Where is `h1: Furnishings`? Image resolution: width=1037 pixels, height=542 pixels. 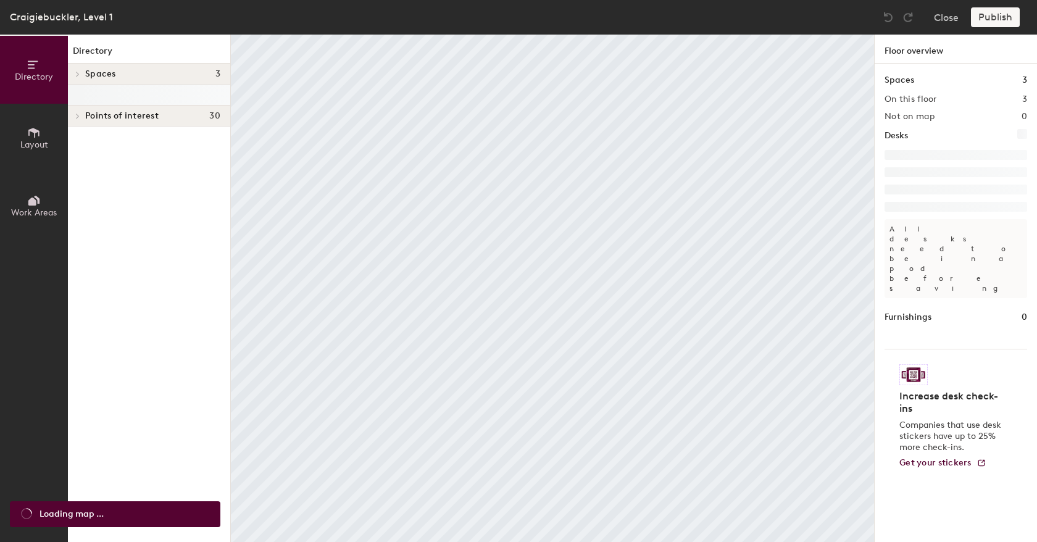
h1: Furnishings is located at coordinates (908, 317).